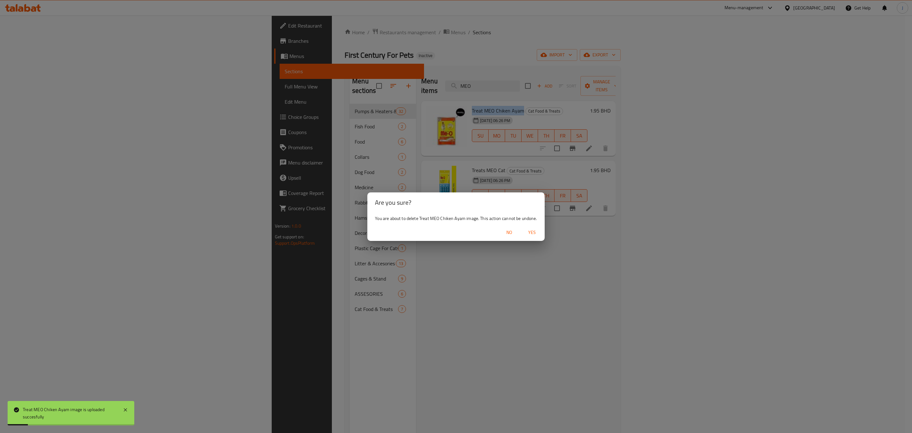 This screenshot has height=433, width=912. I want to click on div: You are about to delete Treat MEO Chiken Ayam image. This action cannot be undone., so click(456, 218).